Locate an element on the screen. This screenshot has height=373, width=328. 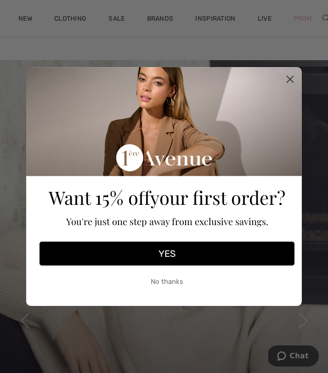
span: your first order? is located at coordinates (217, 197).